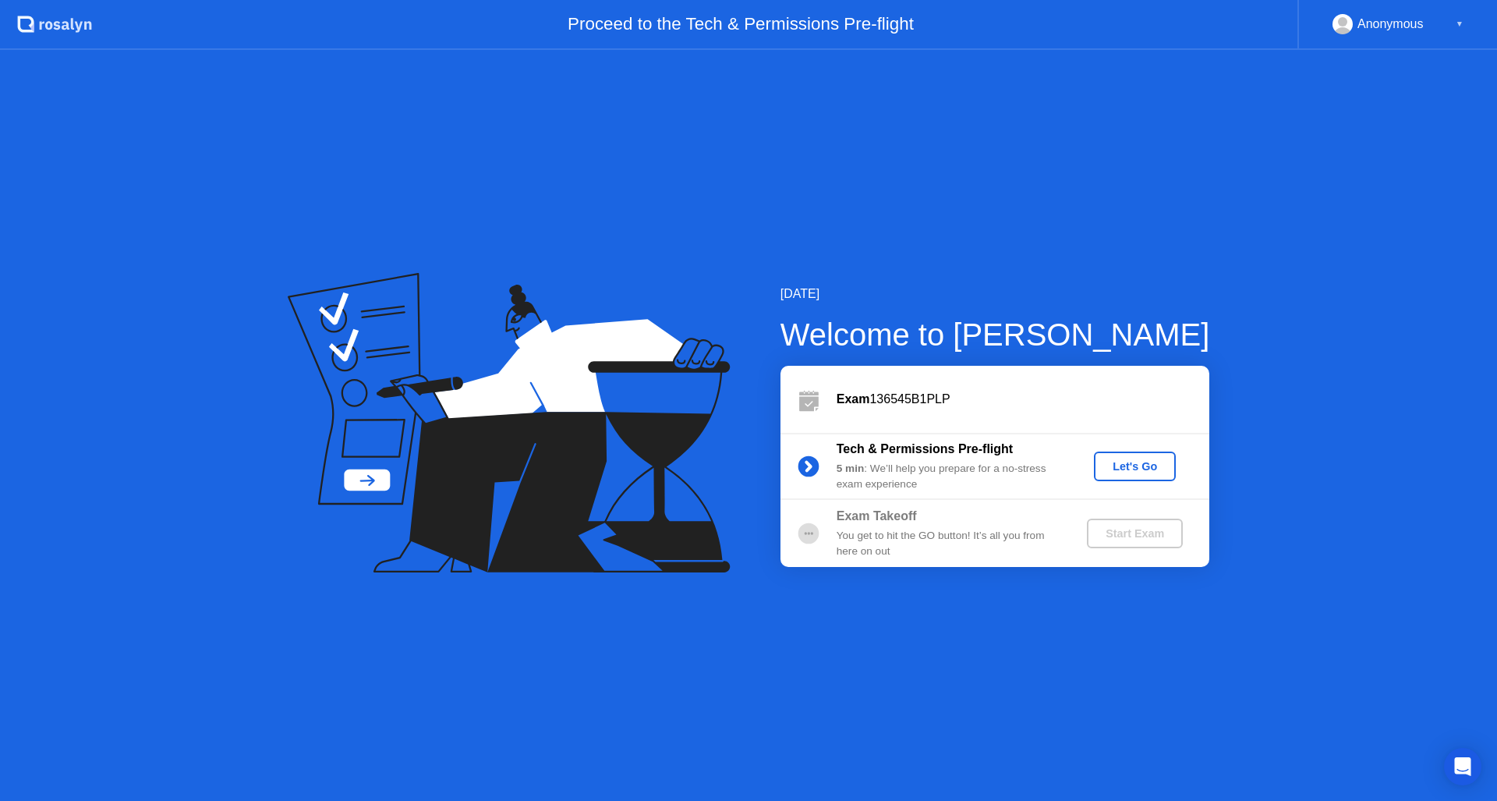  I want to click on b: 5 min, so click(851, 468).